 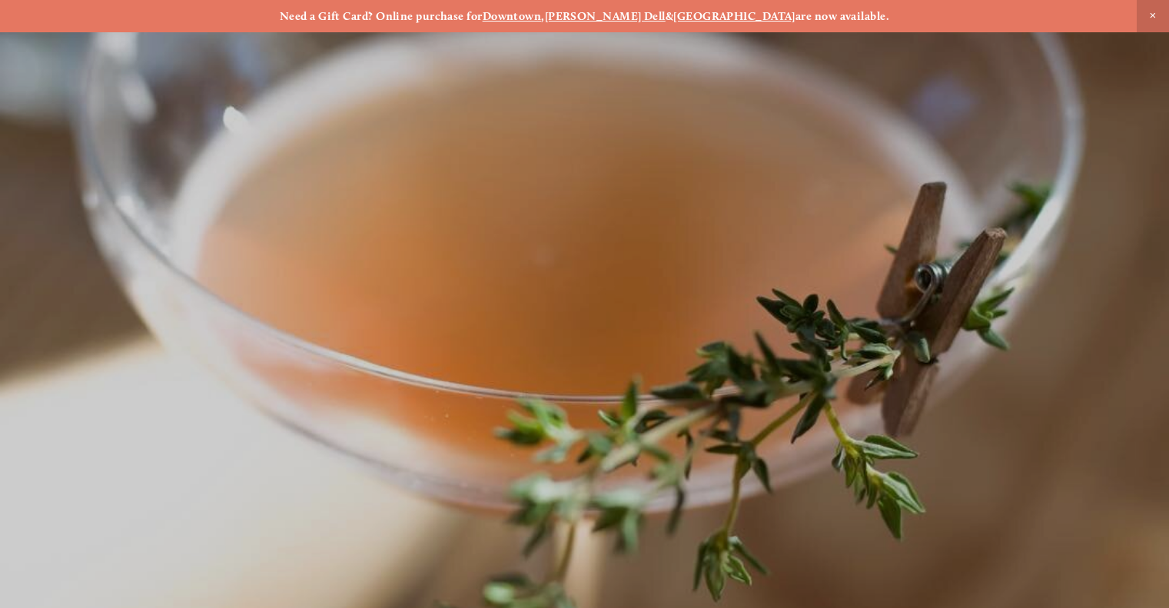 I want to click on strong: are now available., so click(x=842, y=16).